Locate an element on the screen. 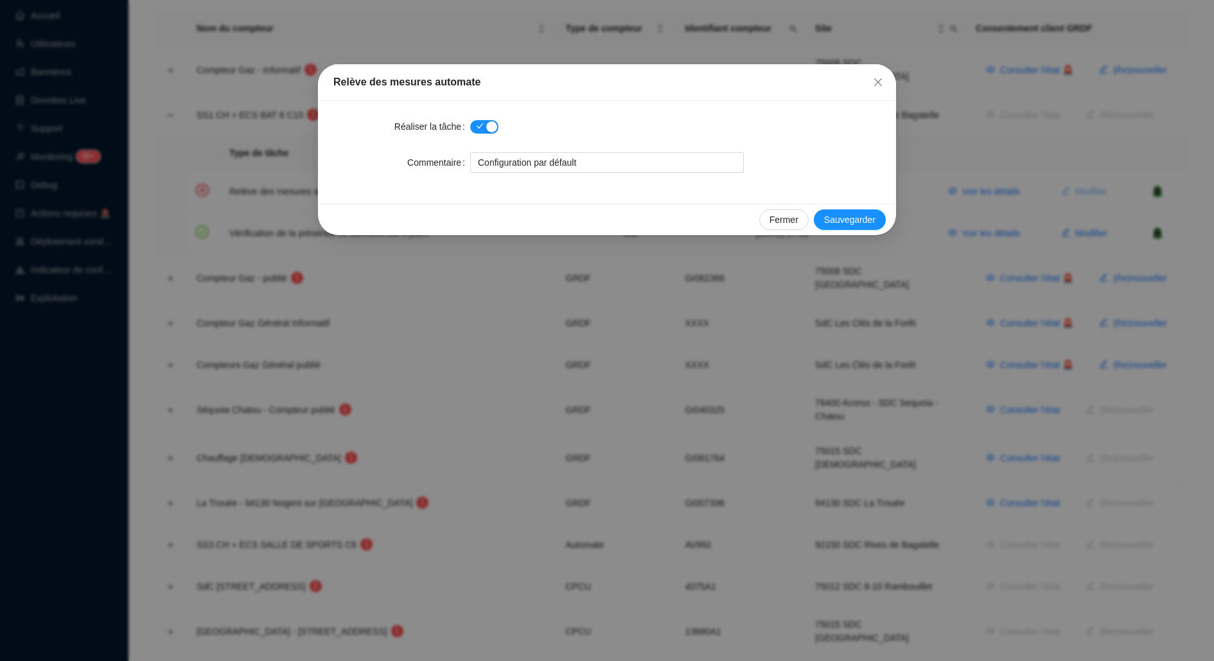 The image size is (1214, 661). div: Relève des mesures automate is located at coordinates (607, 82).